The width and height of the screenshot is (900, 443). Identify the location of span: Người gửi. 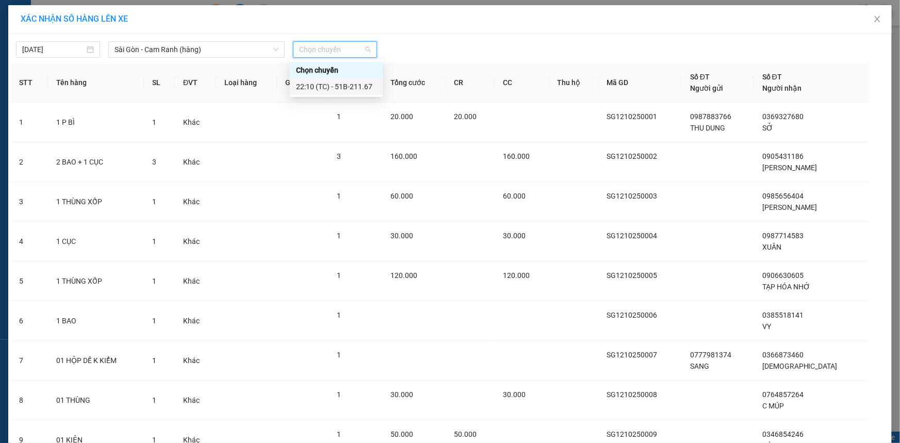
(707, 88).